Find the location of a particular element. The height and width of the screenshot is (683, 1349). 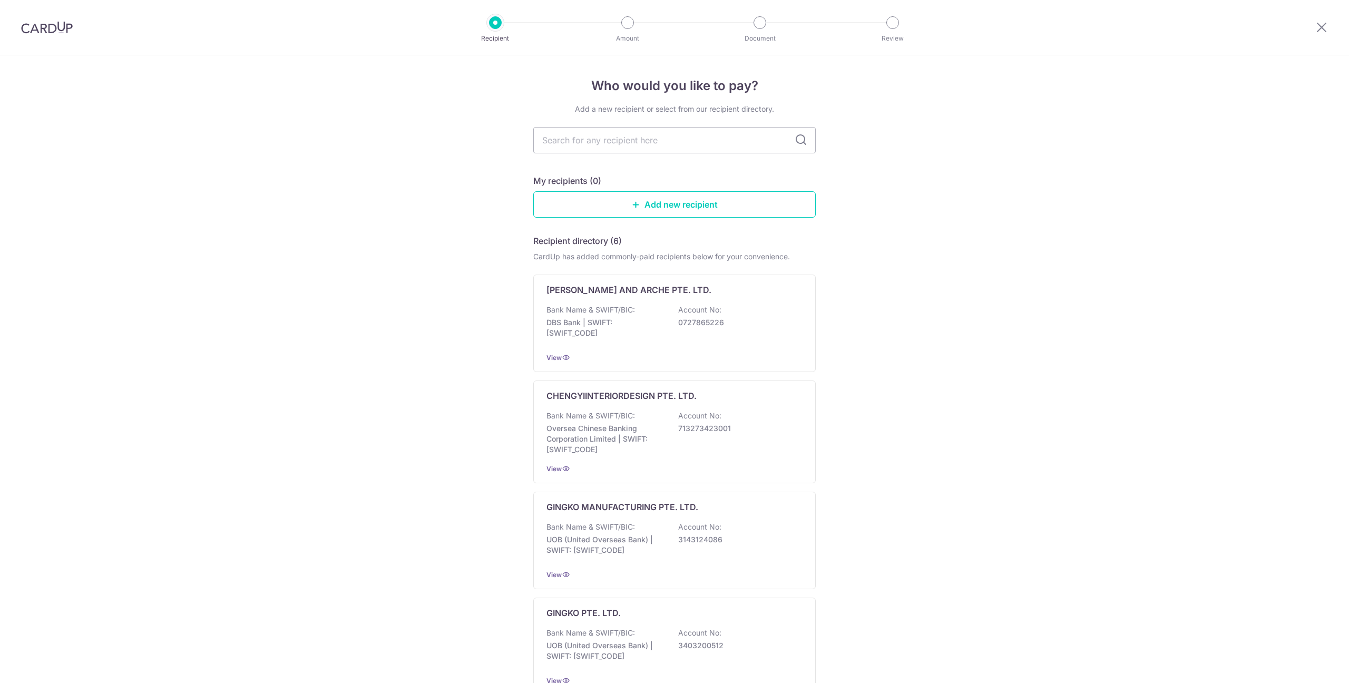

p: Document is located at coordinates (760, 38).